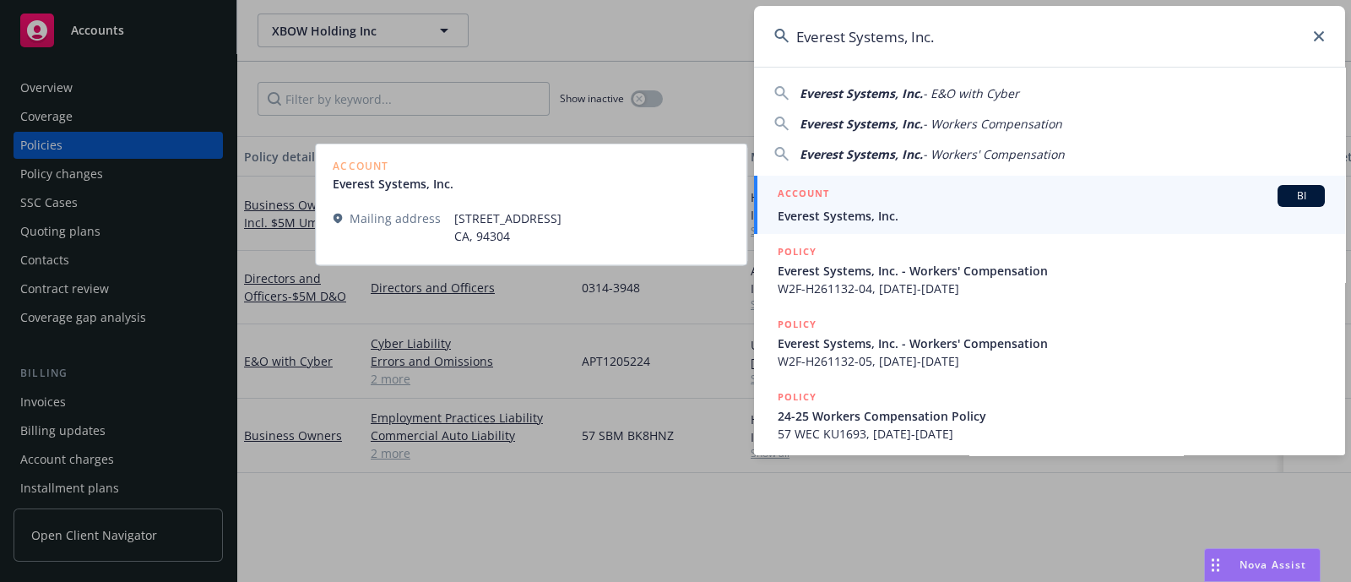 The width and height of the screenshot is (1351, 582). Describe the element at coordinates (1051, 415) in the screenshot. I see `span: 24-25 Workers Compensation Policy` at that location.